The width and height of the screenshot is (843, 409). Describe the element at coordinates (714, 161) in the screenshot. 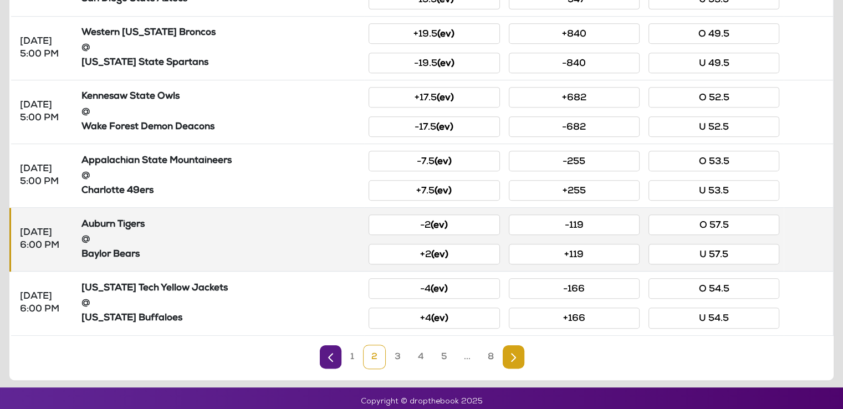

I see `button: O 53.5` at that location.